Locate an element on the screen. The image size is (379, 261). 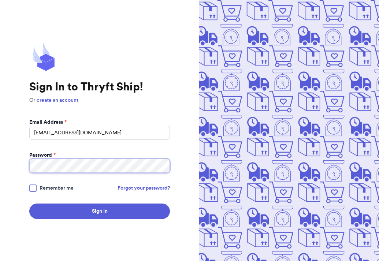
label: Password is located at coordinates (42, 155).